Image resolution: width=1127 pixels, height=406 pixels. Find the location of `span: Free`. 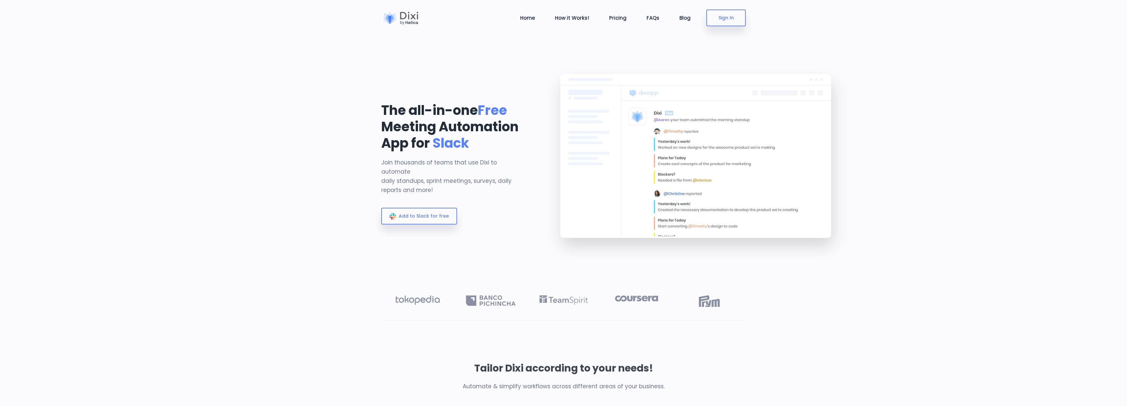

span: Free is located at coordinates (492, 110).